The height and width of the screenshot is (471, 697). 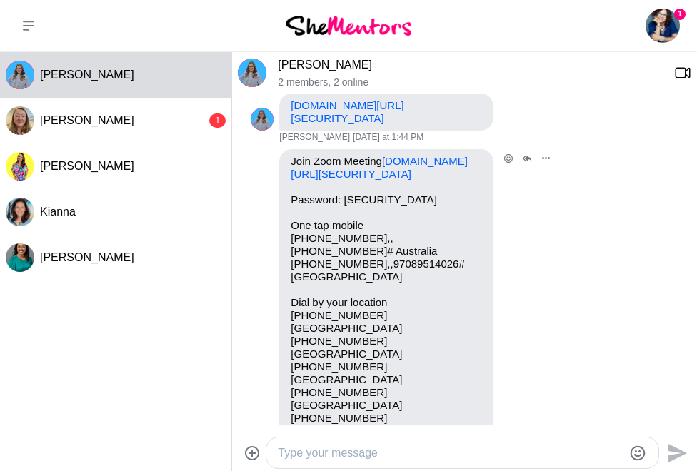 What do you see at coordinates (20, 121) in the screenshot?
I see `img: T` at bounding box center [20, 121].